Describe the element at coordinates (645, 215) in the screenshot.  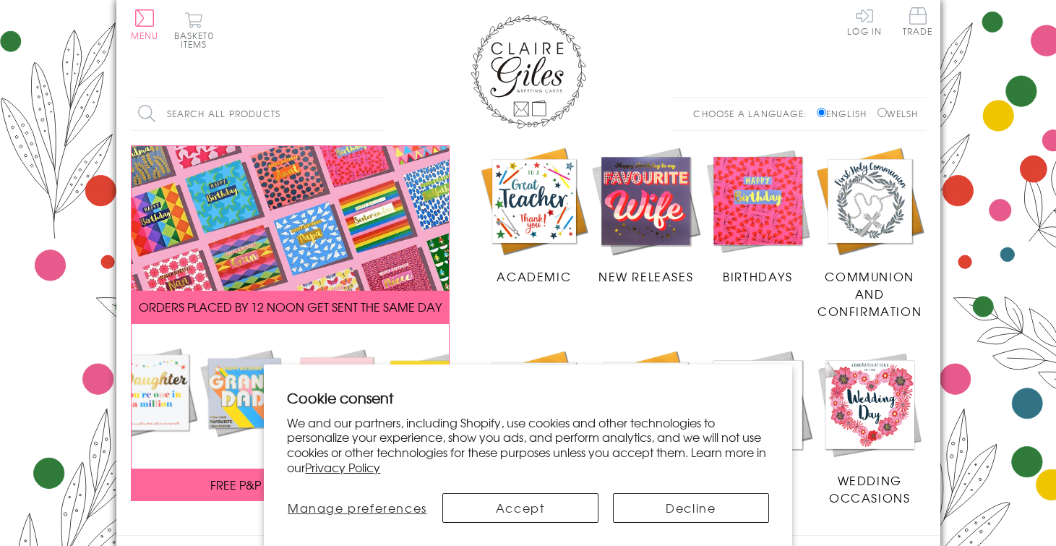
I see `a: New Releases` at that location.